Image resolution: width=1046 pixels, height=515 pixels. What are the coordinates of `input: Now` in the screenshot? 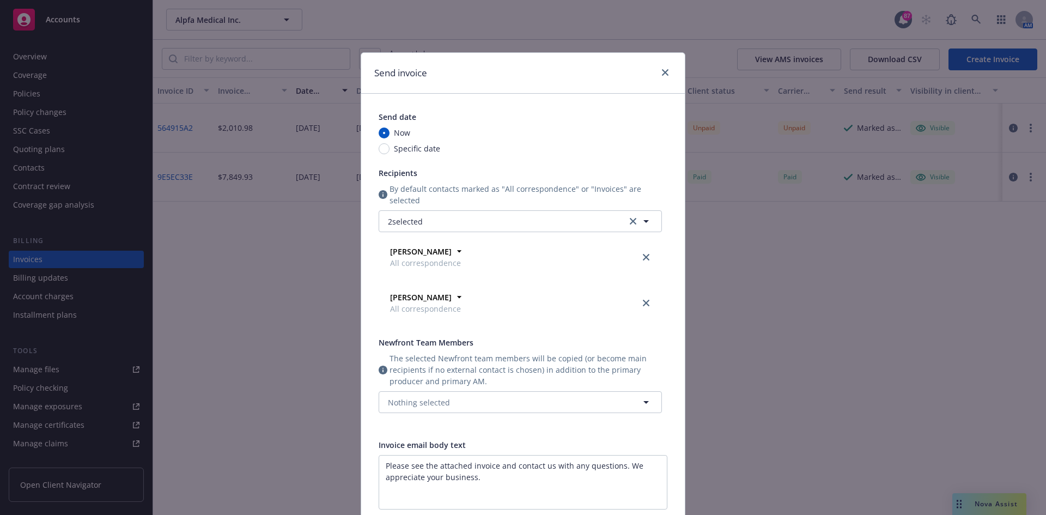 It's located at (384, 133).